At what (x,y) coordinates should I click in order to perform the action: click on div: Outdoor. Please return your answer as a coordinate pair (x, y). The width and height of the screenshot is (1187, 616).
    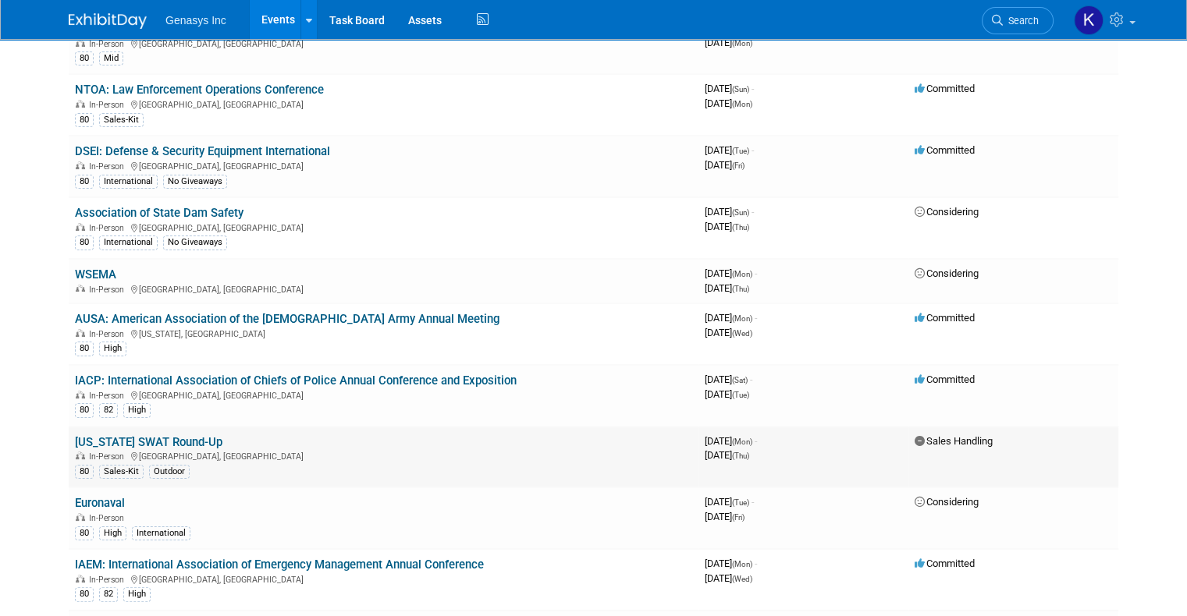
    Looking at the image, I should click on (169, 472).